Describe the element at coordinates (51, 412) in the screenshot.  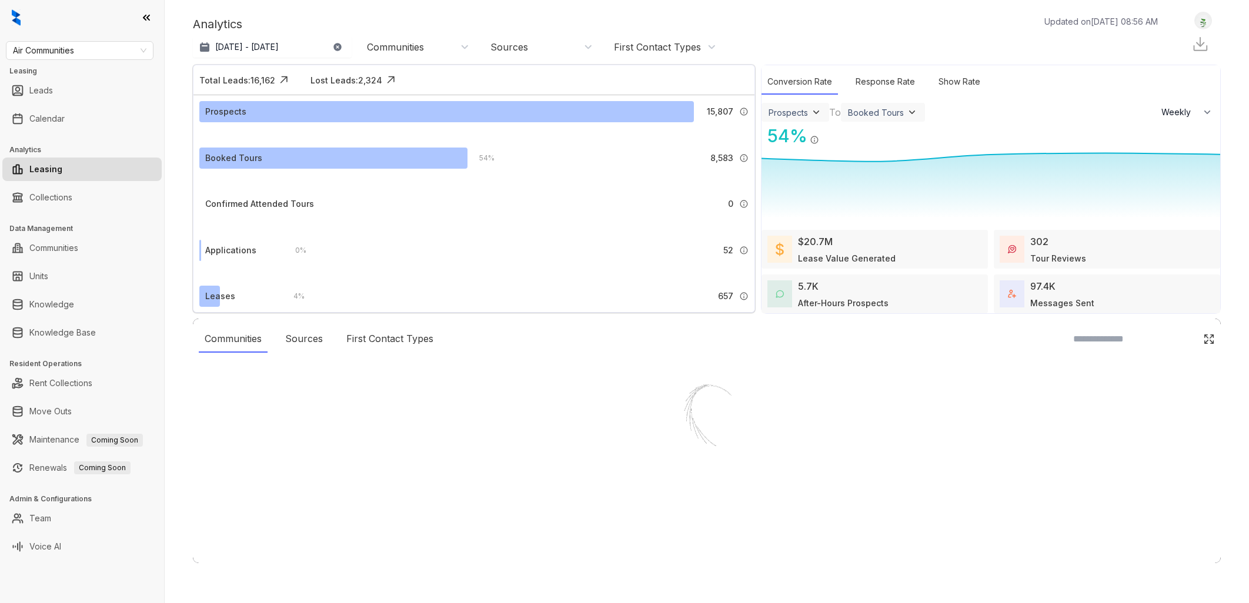
I see `a: Move Outs` at that location.